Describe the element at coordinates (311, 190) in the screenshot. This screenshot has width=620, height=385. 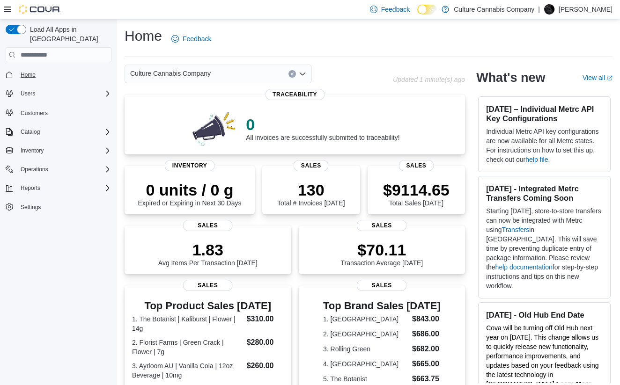
I see `p: 130` at that location.